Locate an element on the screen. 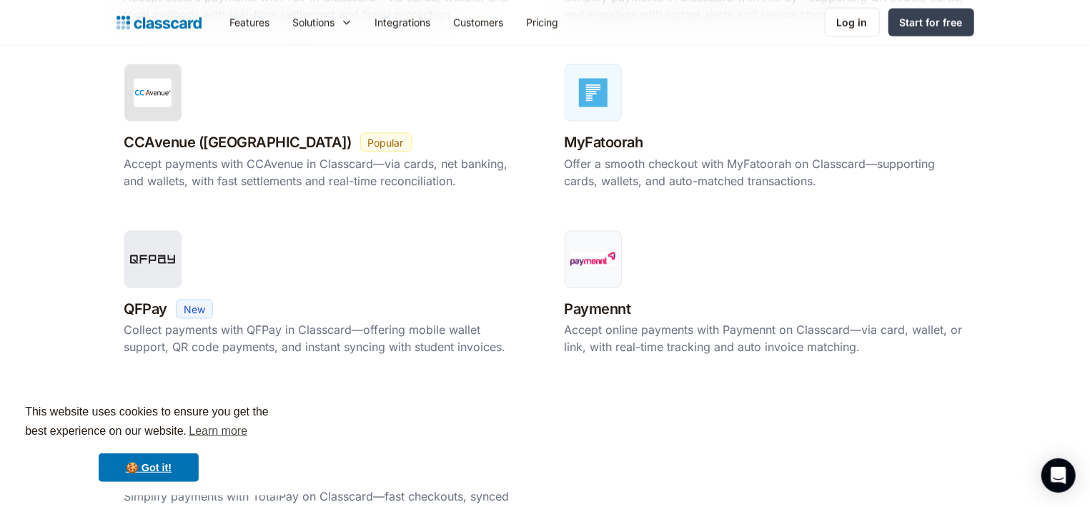  div: Accept payments with CCAvenue in Classcard—via cards, net banking, and wallets, with fast settlem... is located at coordinates (325, 172).